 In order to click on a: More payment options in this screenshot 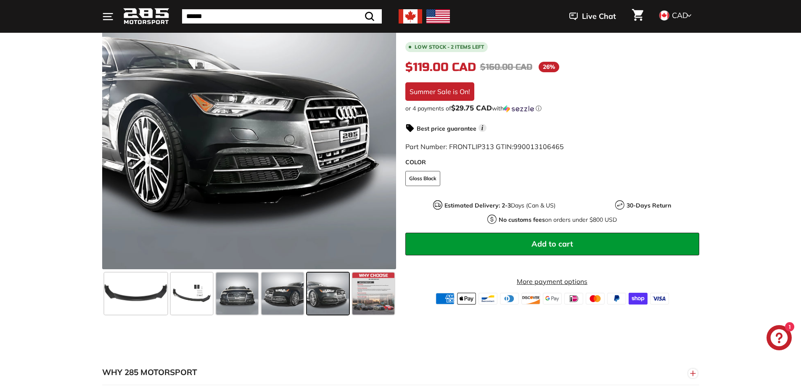, I will do `click(552, 282)`.